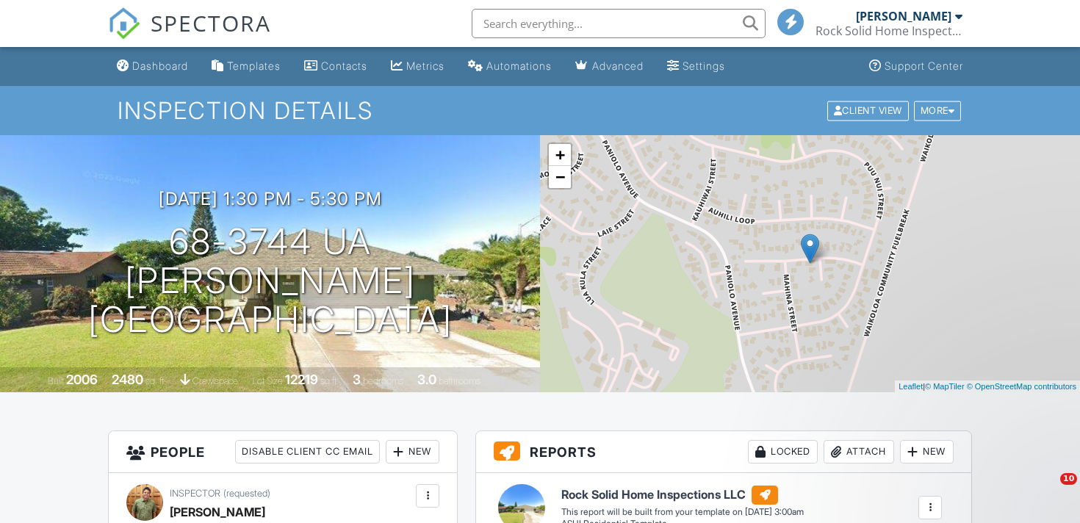  Describe the element at coordinates (124, 24) in the screenshot. I see `img: The Best Home Inspection Software - Spectora` at that location.